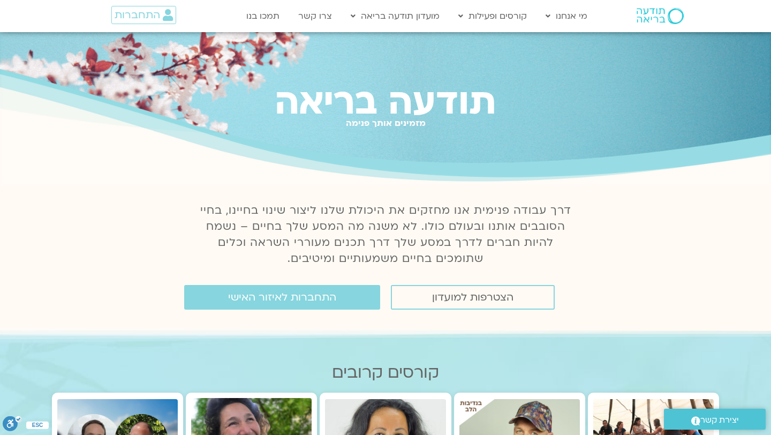 The image size is (771, 435). What do you see at coordinates (137, 15) in the screenshot?
I see `span: התחברות` at bounding box center [137, 15].